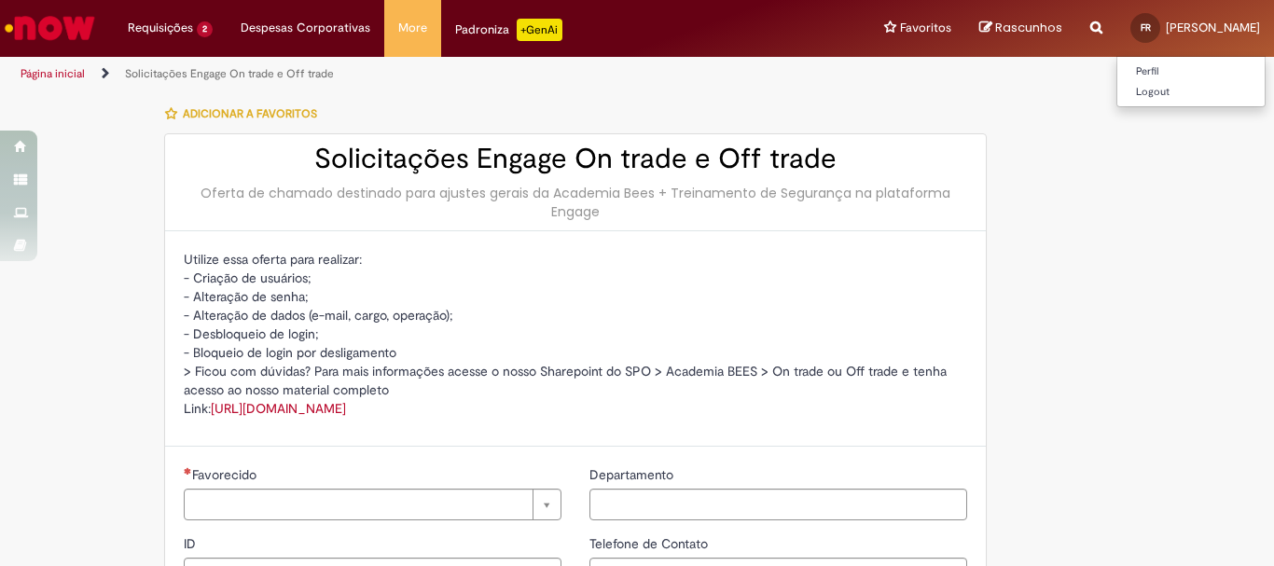 The height and width of the screenshot is (566, 1274). Describe the element at coordinates (52, 74) in the screenshot. I see `a: Página inicial` at that location.